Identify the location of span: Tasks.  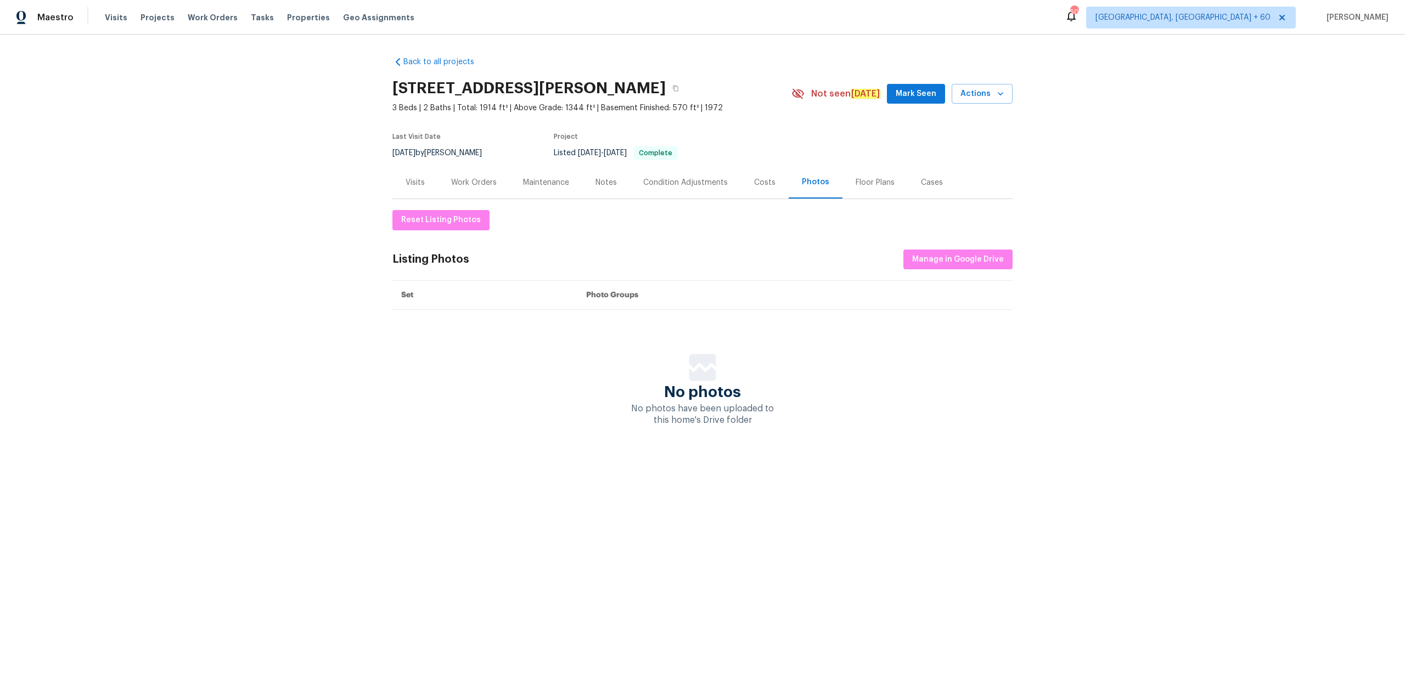
(262, 18).